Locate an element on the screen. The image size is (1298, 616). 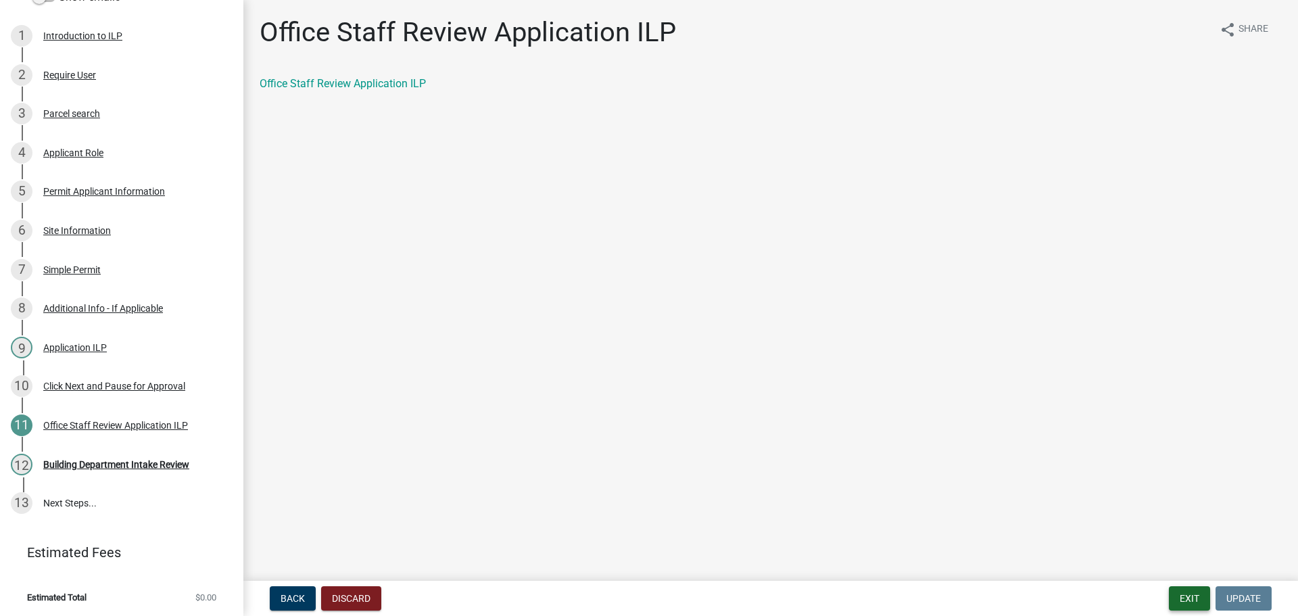
div: 4 is located at coordinates (22, 153).